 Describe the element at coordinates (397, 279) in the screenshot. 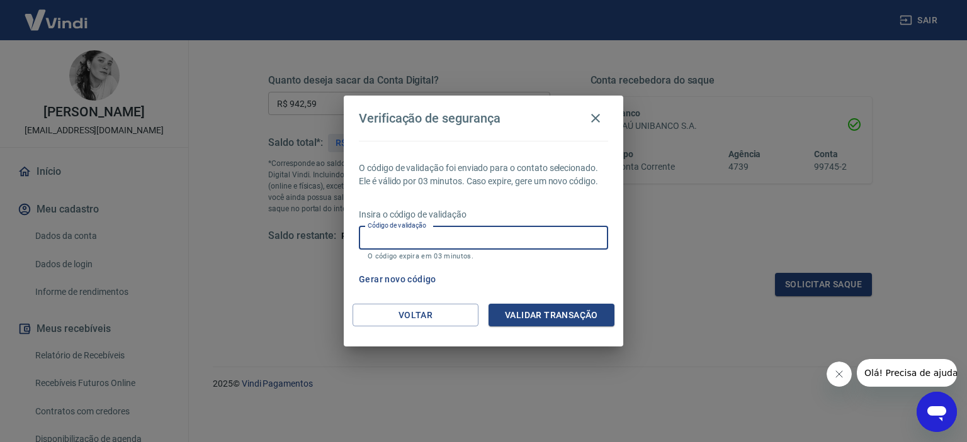

I see `button: Gerar novo código` at that location.